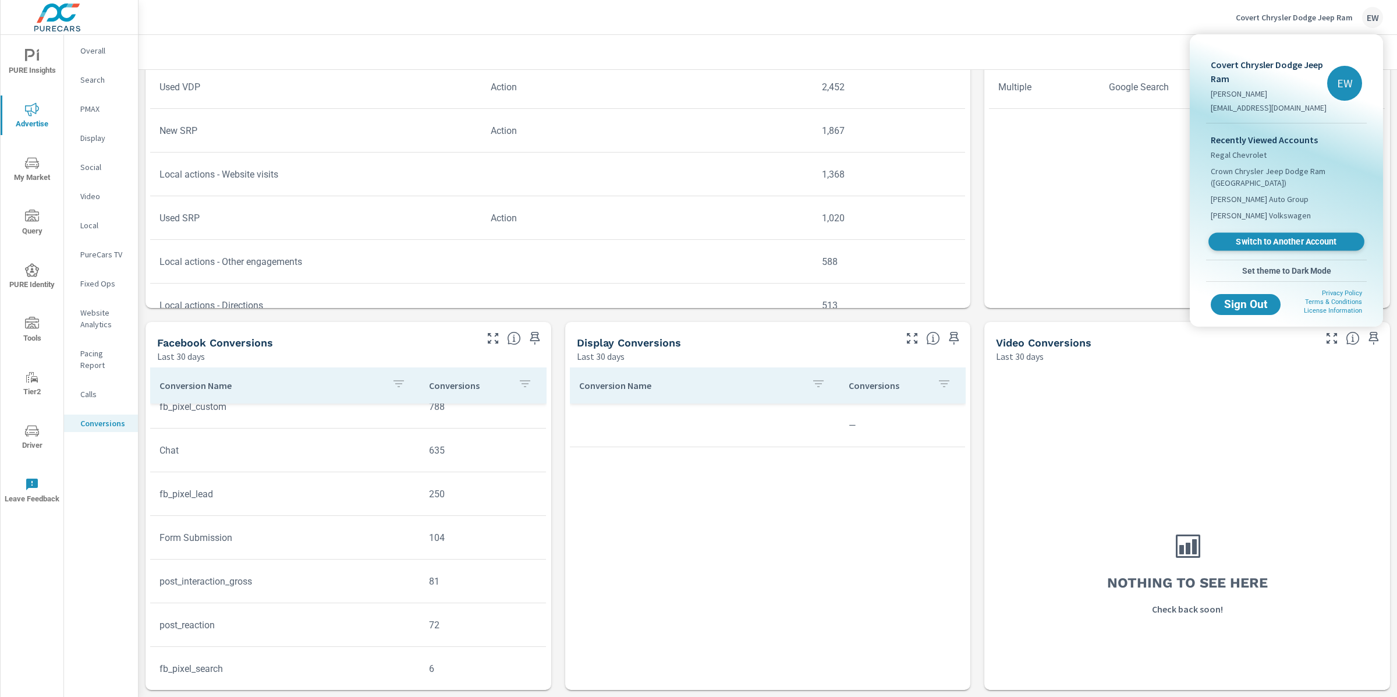 The image size is (1397, 697). Describe the element at coordinates (1286, 140) in the screenshot. I see `p: Recently Viewed Accounts` at that location.